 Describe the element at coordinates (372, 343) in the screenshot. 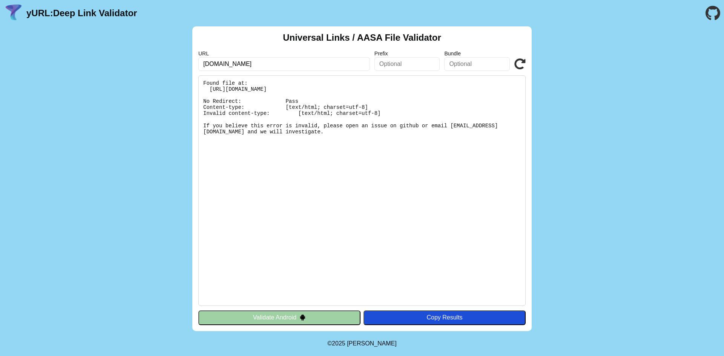

I see `a: Michael Ibragimchayev's Personal Site` at that location.